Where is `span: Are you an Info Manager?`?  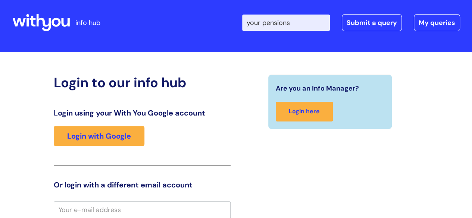 span: Are you an Info Manager? is located at coordinates (317, 89).